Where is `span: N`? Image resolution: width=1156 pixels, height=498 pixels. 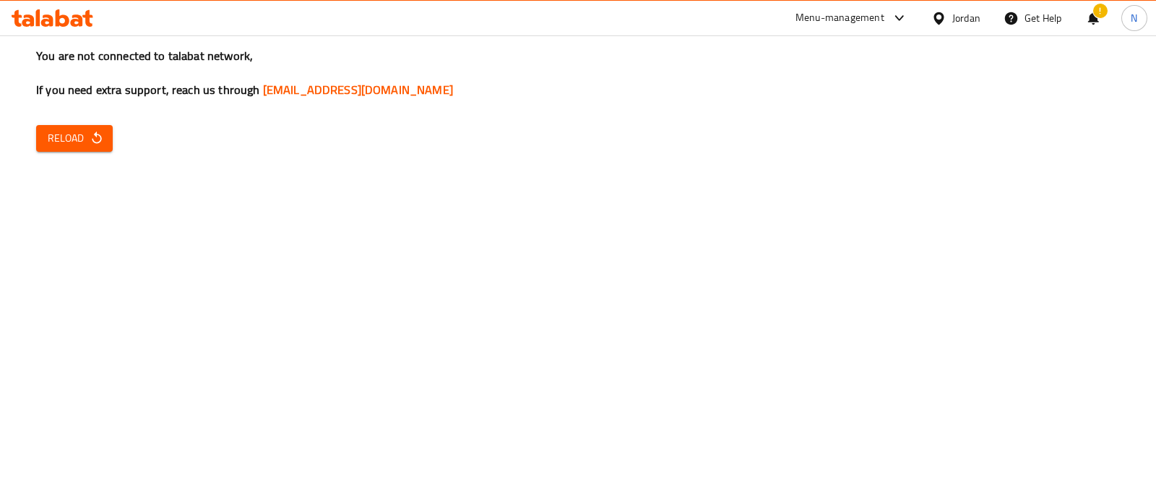 span: N is located at coordinates (1133, 18).